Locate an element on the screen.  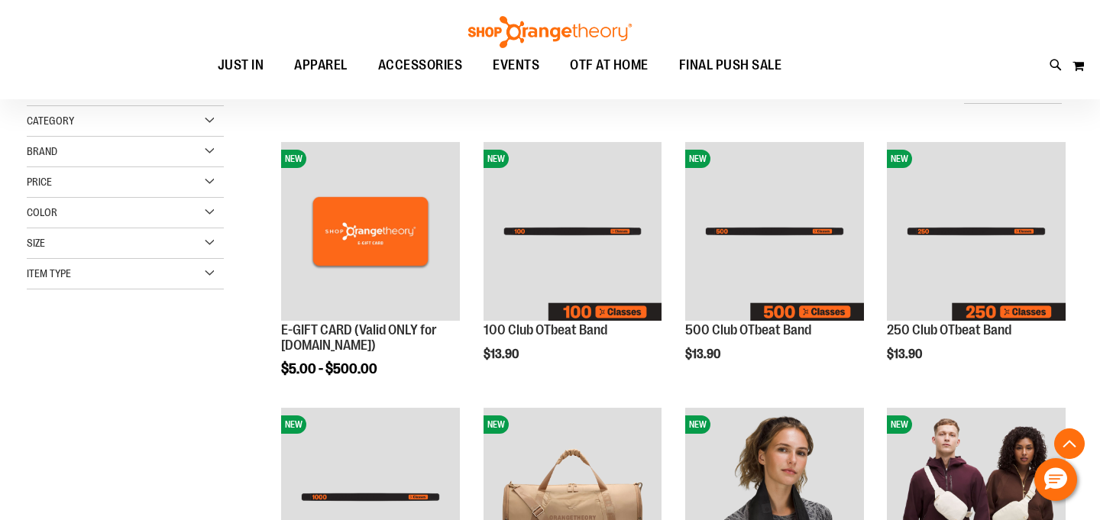
span: $5.00 - $500.00 is located at coordinates (329, 369).